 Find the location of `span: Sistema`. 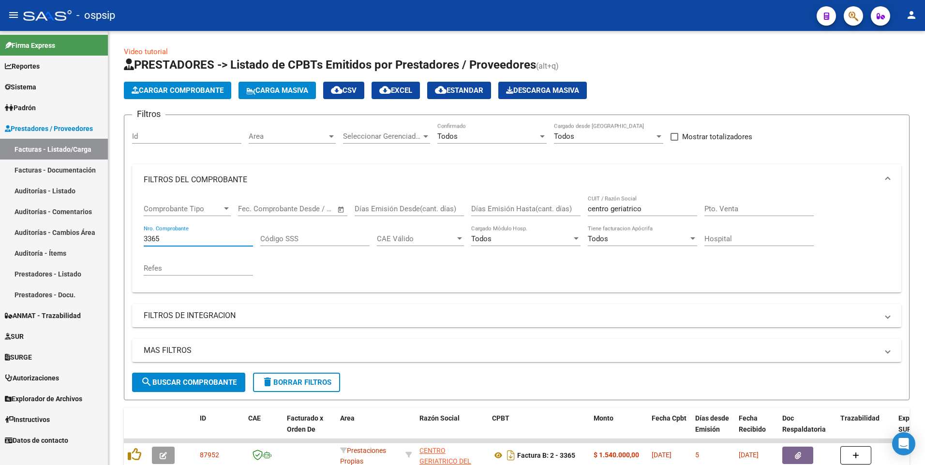

span: Sistema is located at coordinates (20, 87).